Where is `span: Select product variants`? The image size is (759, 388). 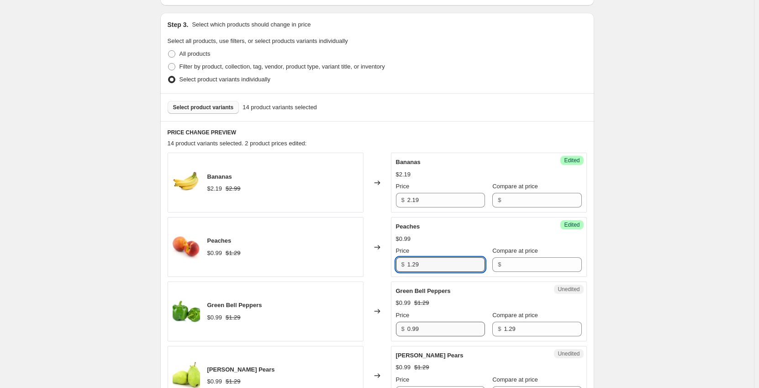
span: Select product variants is located at coordinates (203, 107).